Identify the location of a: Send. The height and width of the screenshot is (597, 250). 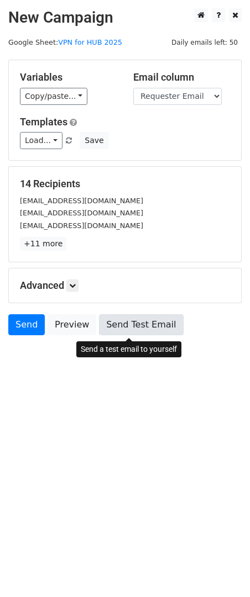
(27, 325).